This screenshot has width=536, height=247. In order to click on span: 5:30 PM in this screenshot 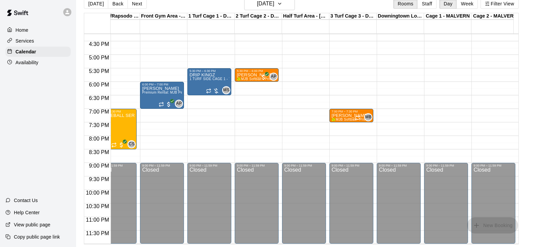, I will do `click(99, 71)`.